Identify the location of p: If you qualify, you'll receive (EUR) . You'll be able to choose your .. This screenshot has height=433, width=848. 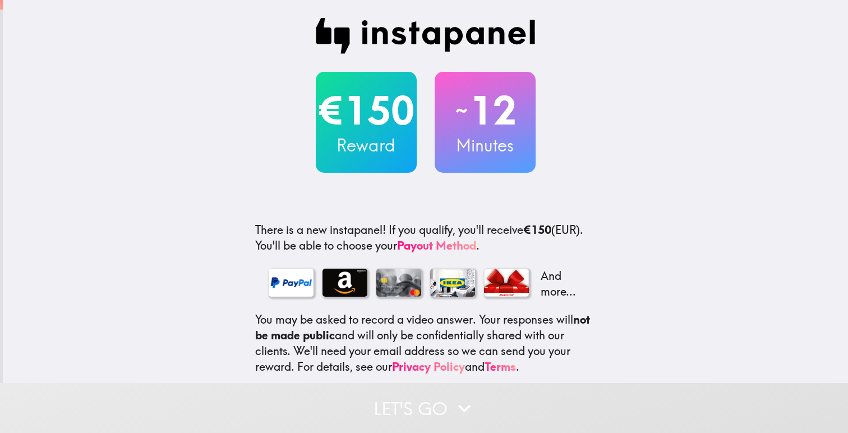
(426, 238).